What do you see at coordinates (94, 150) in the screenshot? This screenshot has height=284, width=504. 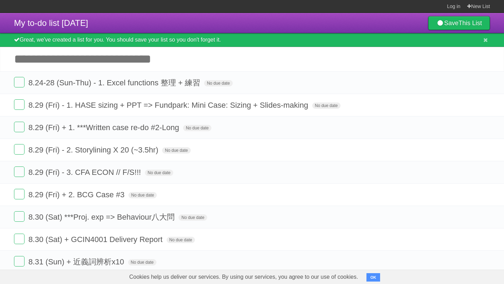 I see `span: 8.29 (Fri) - 2. Storylining X 20 (~3.5hr)` at bounding box center [94, 150].